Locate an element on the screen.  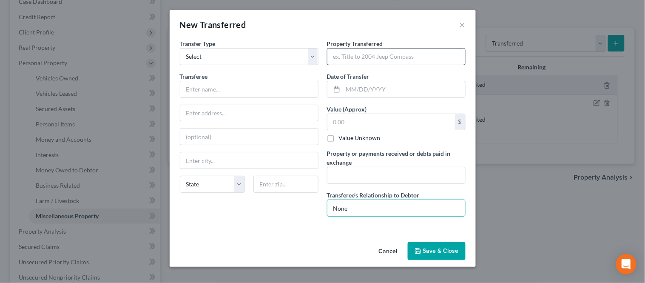
label: Property or payments received or debts paid in exchange is located at coordinates (396, 158).